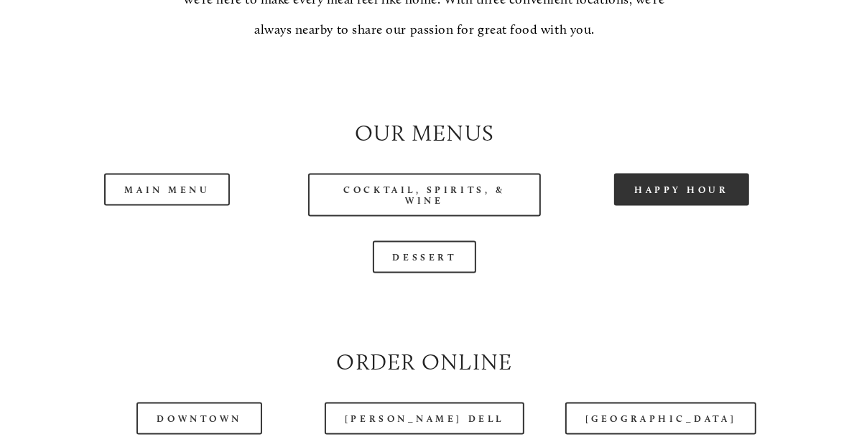  Describe the element at coordinates (681, 190) in the screenshot. I see `a: Happy Hour` at that location.